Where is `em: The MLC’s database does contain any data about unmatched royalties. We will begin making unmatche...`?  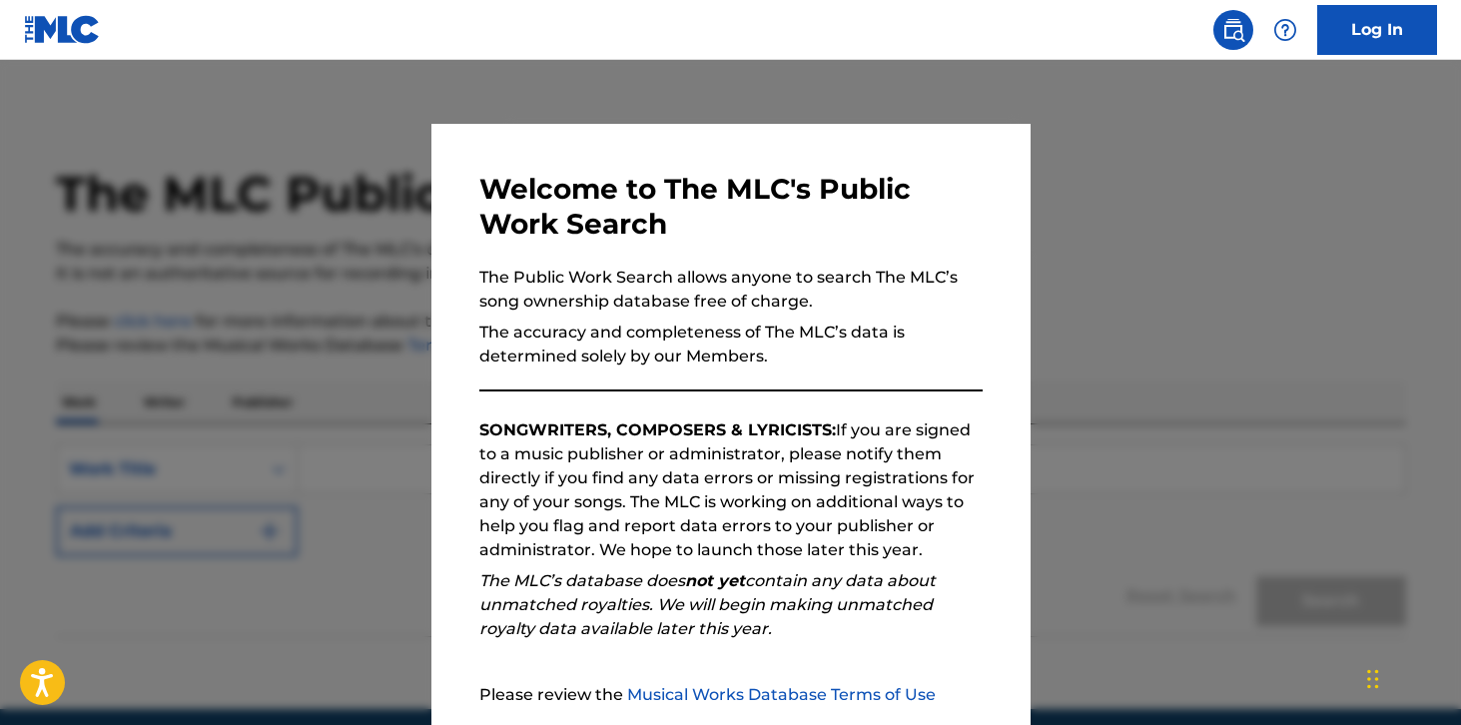 em: The MLC’s database does contain any data about unmatched royalties. We will begin making unmatche... is located at coordinates (707, 604).